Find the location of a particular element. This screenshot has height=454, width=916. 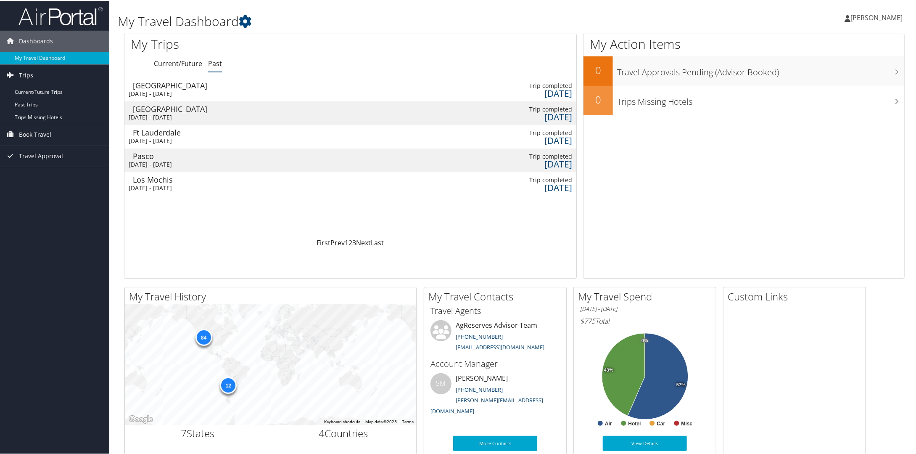

a: 0Trips Missing Hotels is located at coordinates (744, 100).